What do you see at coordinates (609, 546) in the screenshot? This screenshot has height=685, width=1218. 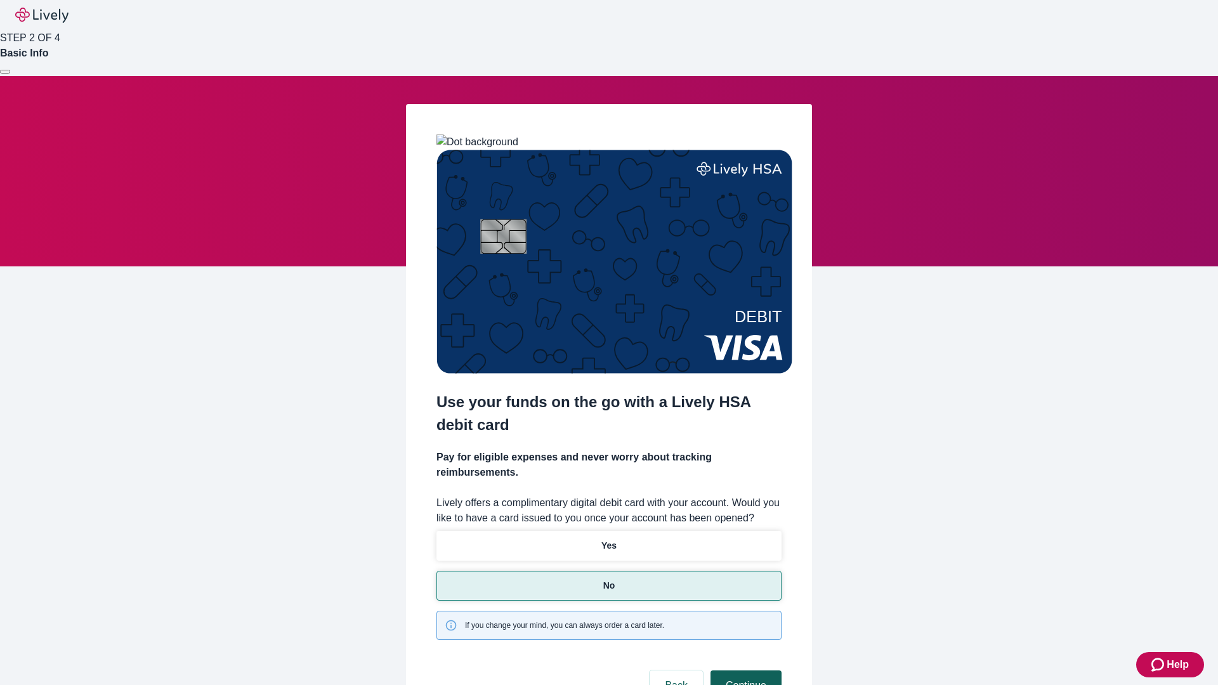 I see `p: Yes` at bounding box center [609, 546].